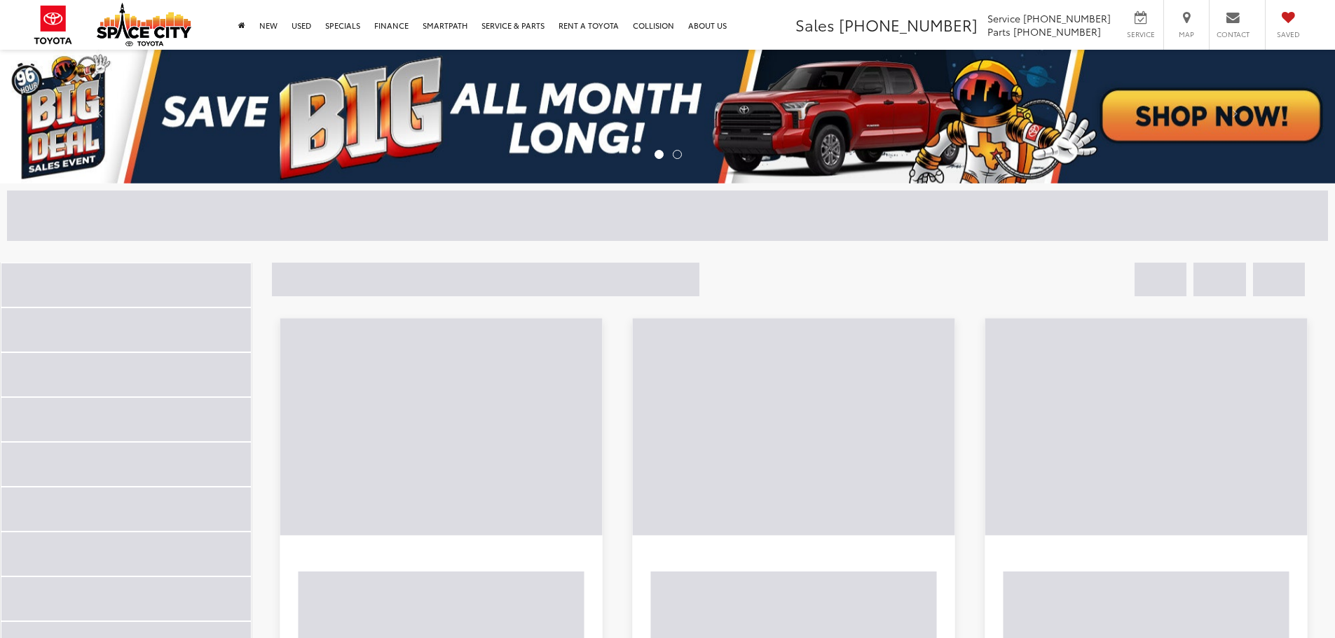 This screenshot has height=638, width=1335. Describe the element at coordinates (144, 25) in the screenshot. I see `img: Space City Toyota` at that location.